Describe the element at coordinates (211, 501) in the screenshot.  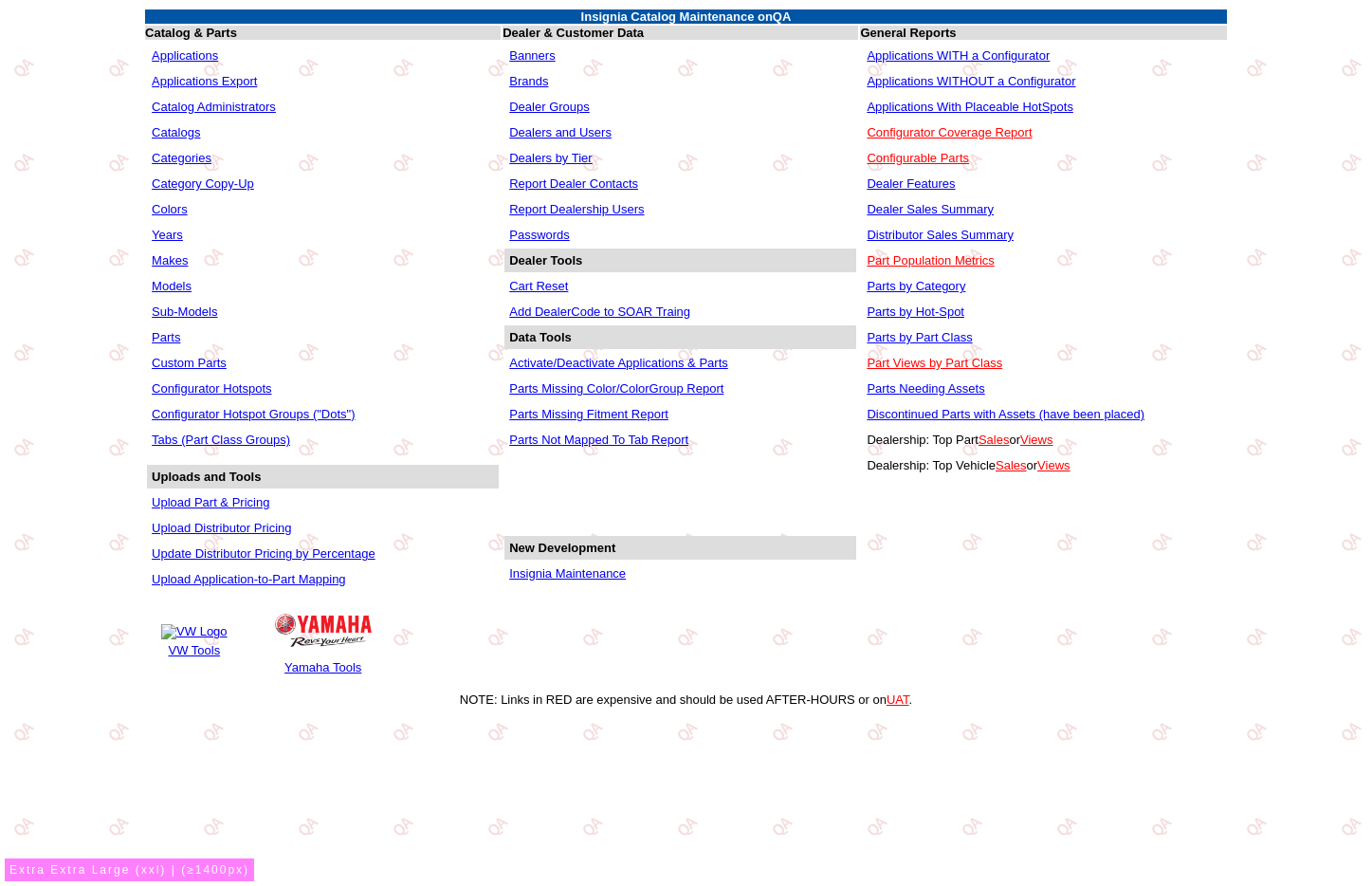
I see `a: Upload Part & Pricing` at that location.